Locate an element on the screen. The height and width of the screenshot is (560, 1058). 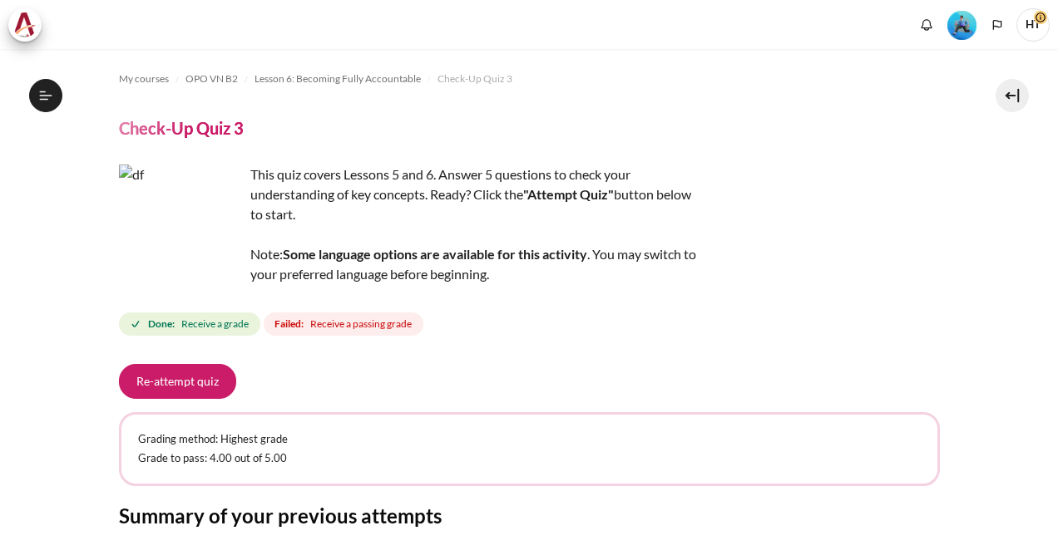
span: Lesson 6: Becoming Fully Accountable is located at coordinates (338, 79).